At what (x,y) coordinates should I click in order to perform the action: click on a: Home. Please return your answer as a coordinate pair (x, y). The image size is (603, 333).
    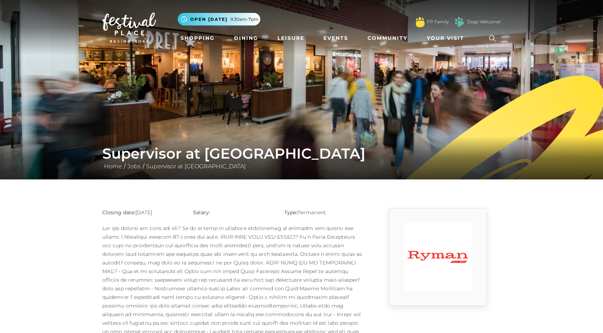
    Looking at the image, I should click on (113, 166).